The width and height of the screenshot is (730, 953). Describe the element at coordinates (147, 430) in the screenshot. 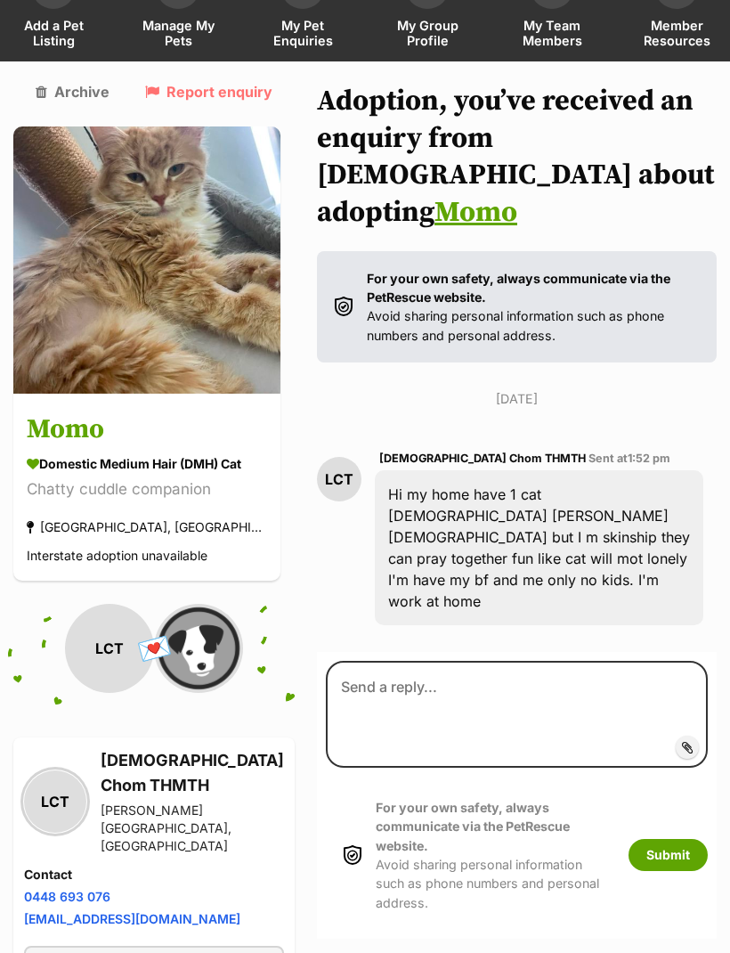

I see `h3: Momo` at that location.